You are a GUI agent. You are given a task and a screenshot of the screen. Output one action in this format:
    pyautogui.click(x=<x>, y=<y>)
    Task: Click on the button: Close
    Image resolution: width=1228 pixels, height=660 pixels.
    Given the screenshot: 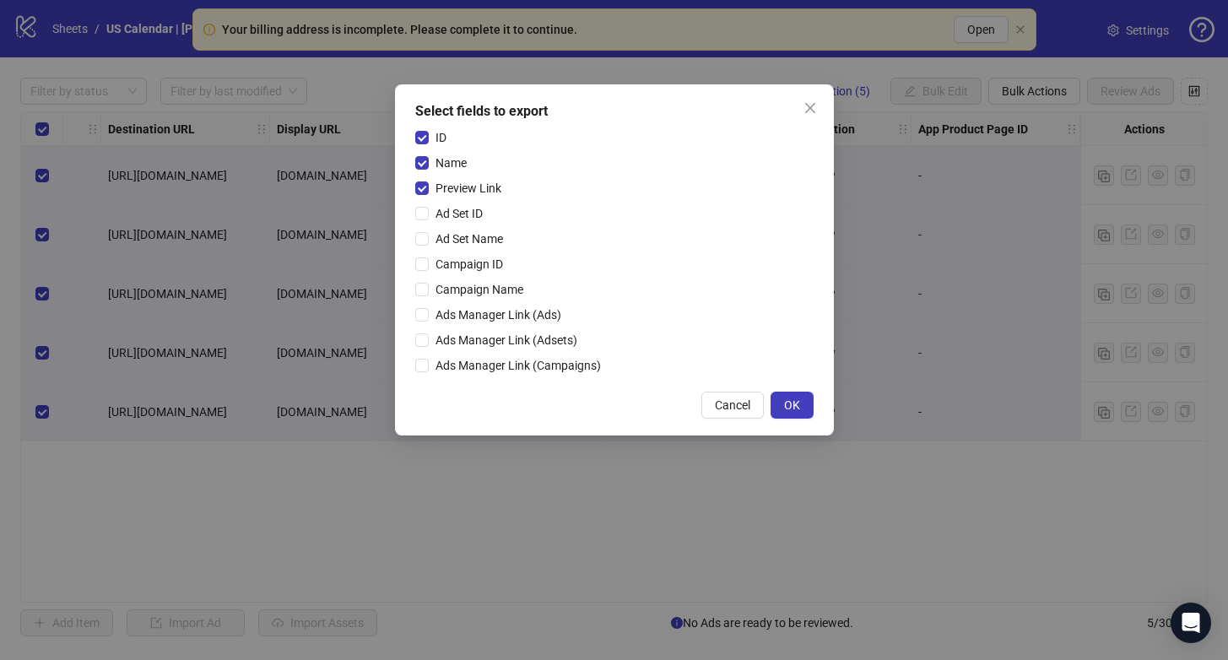 What is the action you would take?
    pyautogui.click(x=810, y=108)
    